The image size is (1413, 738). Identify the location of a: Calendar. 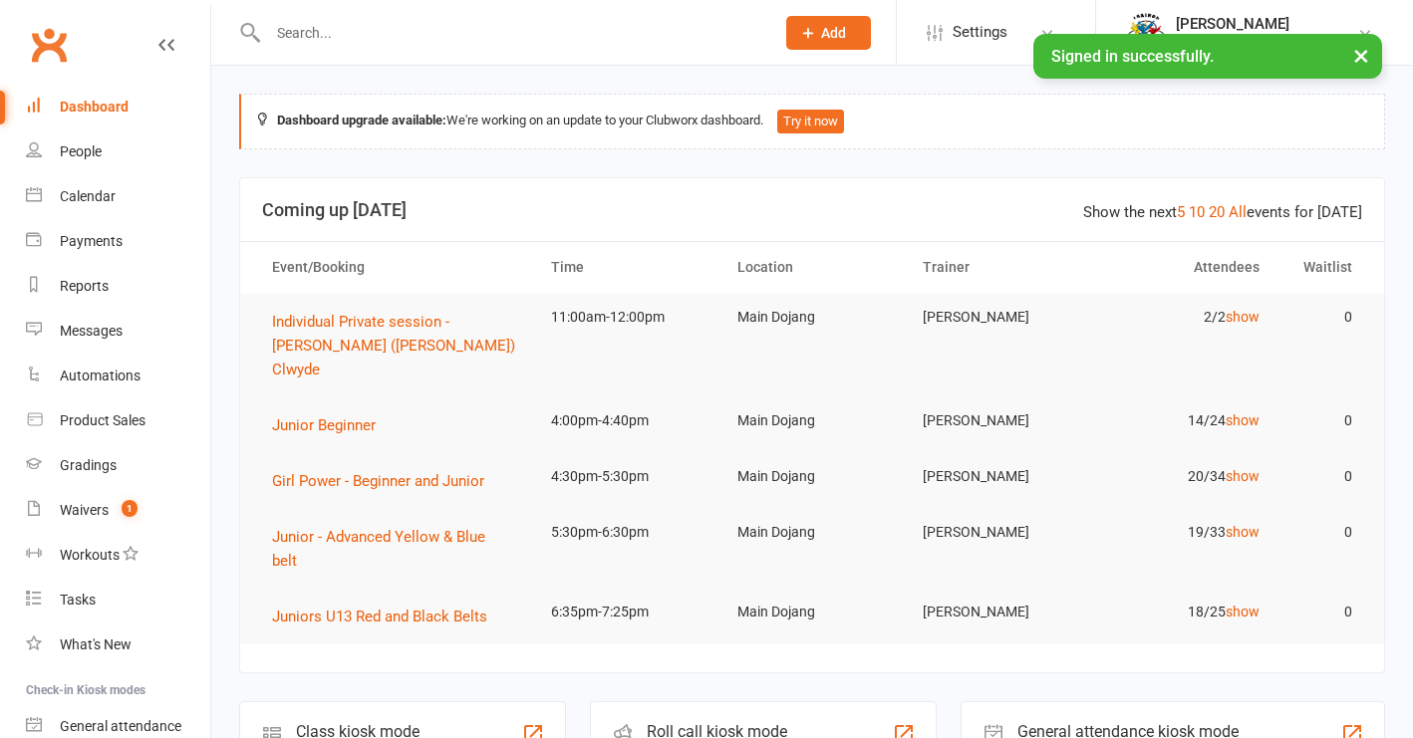
(118, 196).